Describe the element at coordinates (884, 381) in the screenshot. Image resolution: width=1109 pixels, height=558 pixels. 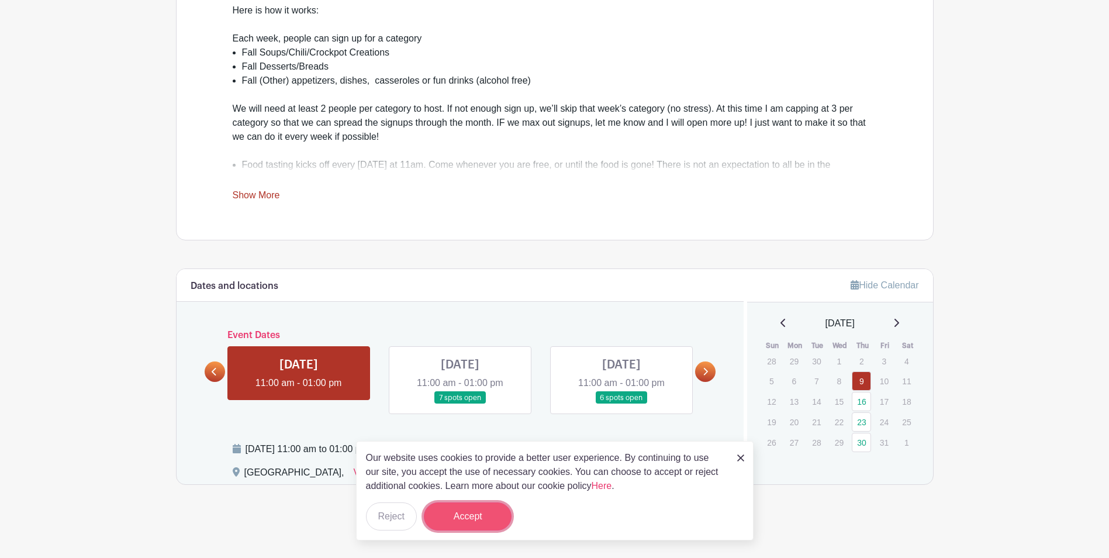
I see `p: 10` at that location.